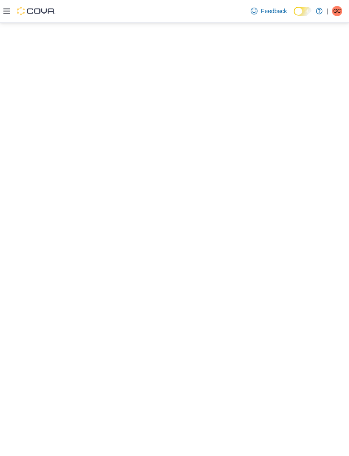  Describe the element at coordinates (273, 11) in the screenshot. I see `span: Feedback` at that location.